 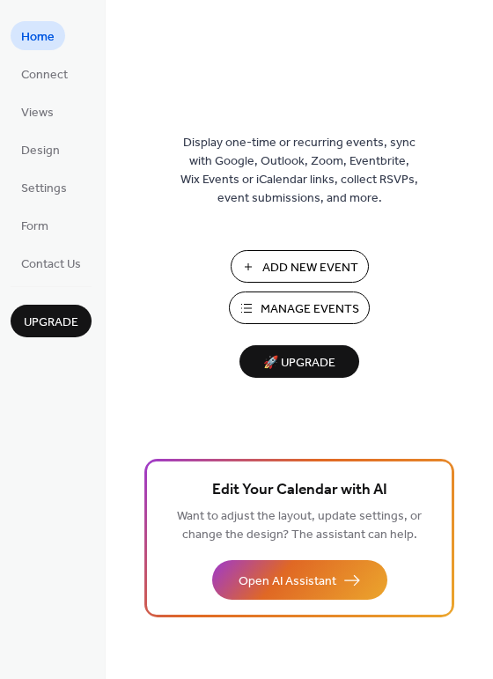 What do you see at coordinates (299, 579) in the screenshot?
I see `button: Open AI Assistant` at bounding box center [299, 579].